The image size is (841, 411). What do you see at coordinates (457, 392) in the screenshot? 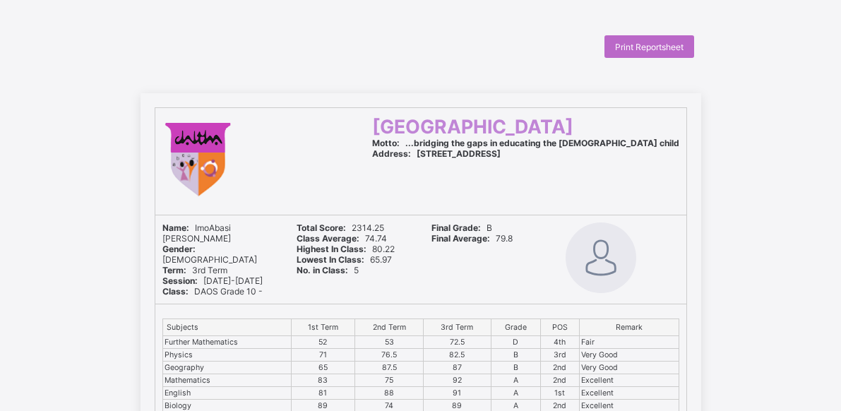
I see `td: 91` at bounding box center [457, 392].